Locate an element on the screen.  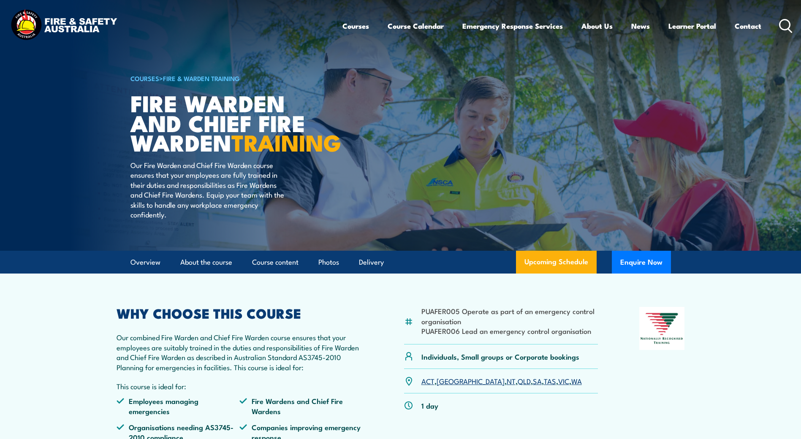
a: Courses is located at coordinates (356, 26).